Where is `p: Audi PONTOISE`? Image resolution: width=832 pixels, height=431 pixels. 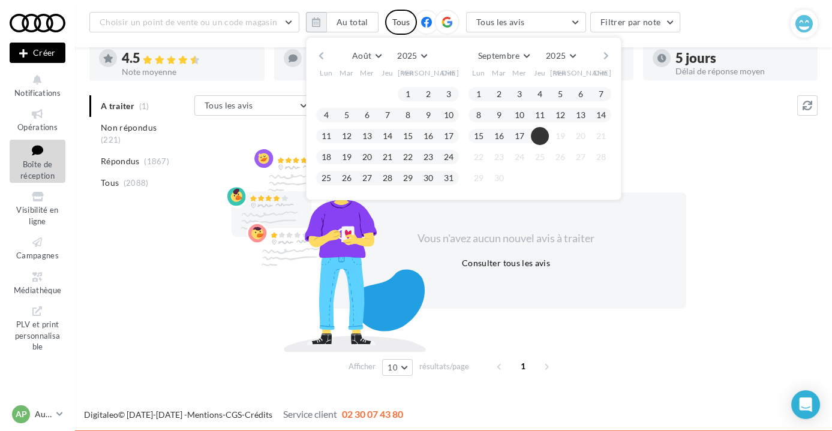
p: Audi PONTOISE is located at coordinates (43, 414).